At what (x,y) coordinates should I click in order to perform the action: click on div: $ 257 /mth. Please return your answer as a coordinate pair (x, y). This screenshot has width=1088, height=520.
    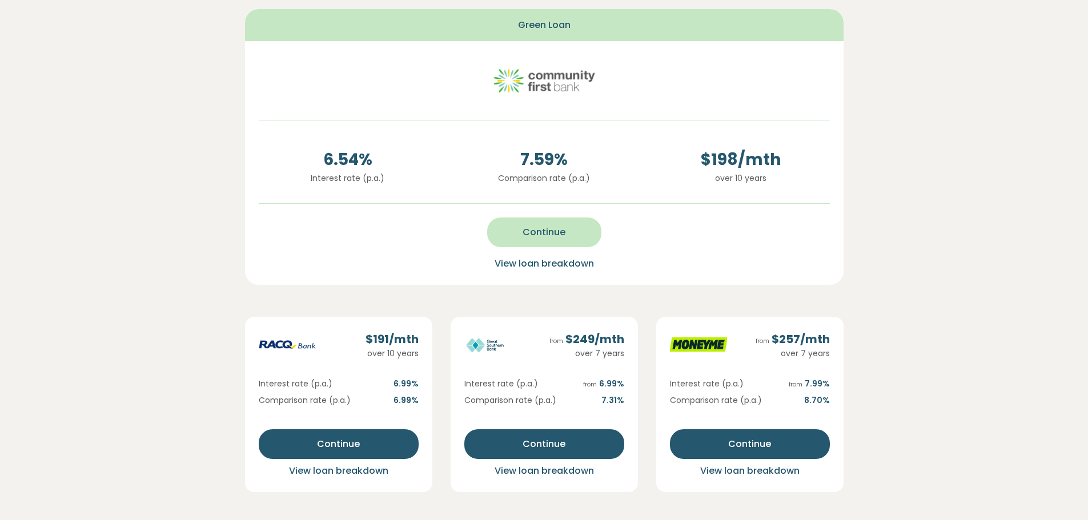
    Looking at the image, I should click on (793, 339).